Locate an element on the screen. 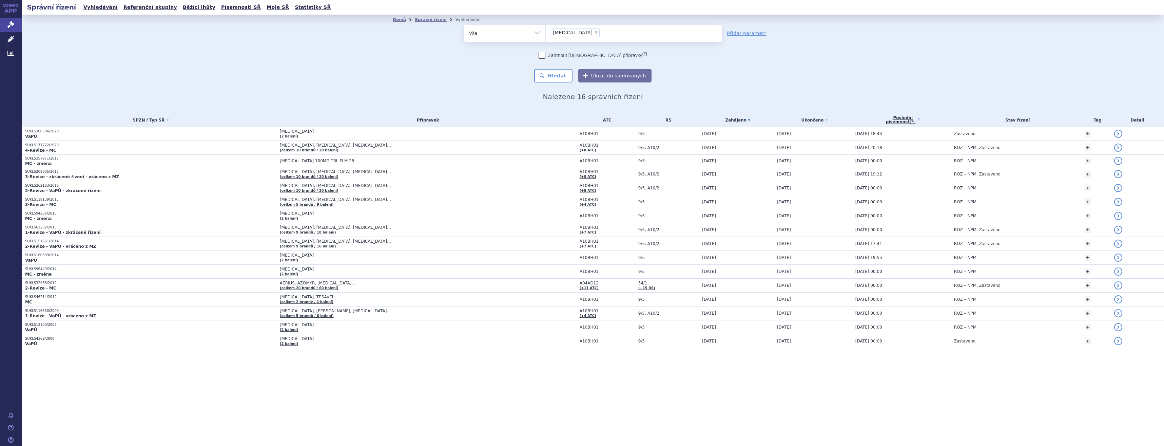 The height and width of the screenshot is (446, 1164). strong: MC - změna is located at coordinates (38, 218).